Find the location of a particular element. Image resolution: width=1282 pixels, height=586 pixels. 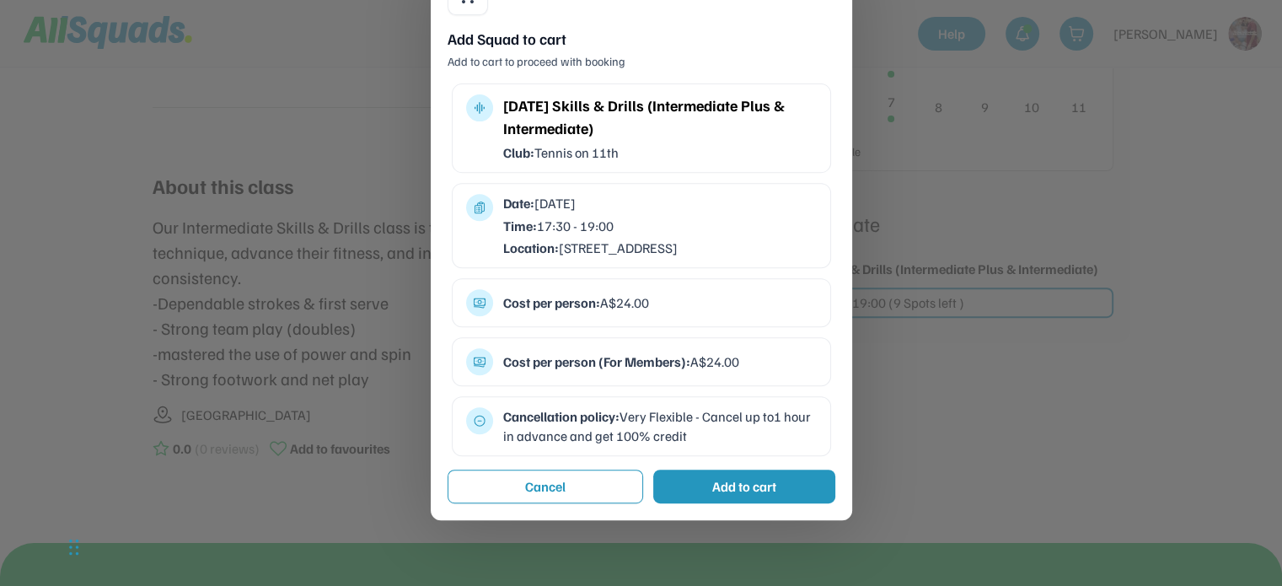

div: Add to cart to proceed with booking is located at coordinates (641, 62).